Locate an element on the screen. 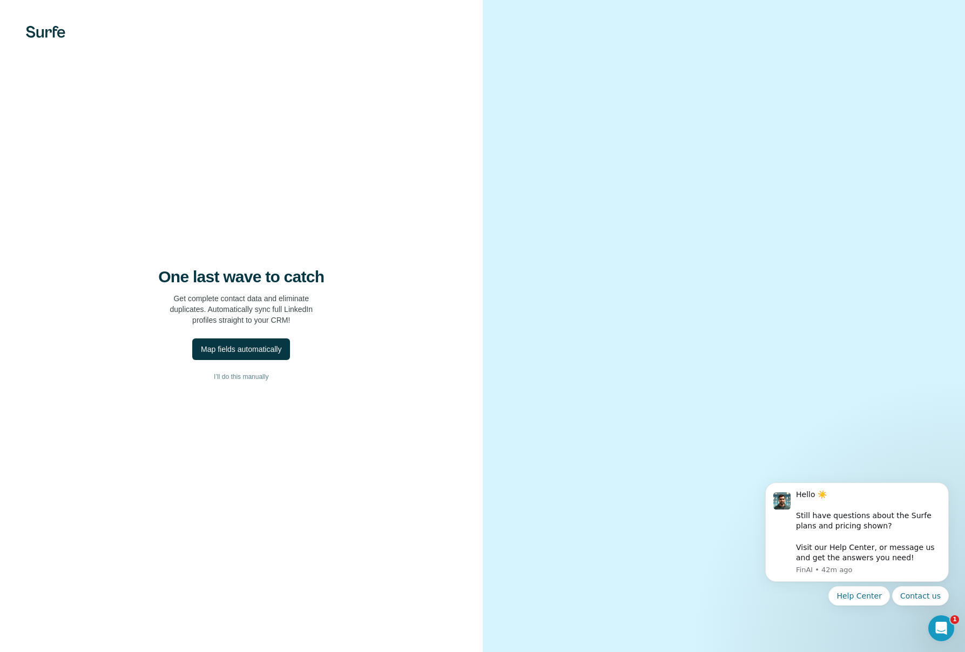  button: I’ll do this manually is located at coordinates (241, 377).